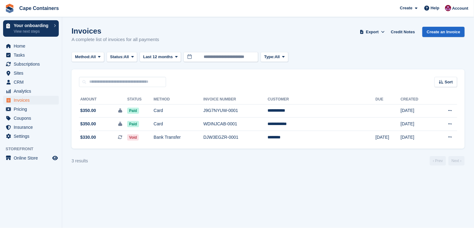 This screenshot has width=474, height=228. Describe the element at coordinates (372, 32) in the screenshot. I see `span: Export` at that location.